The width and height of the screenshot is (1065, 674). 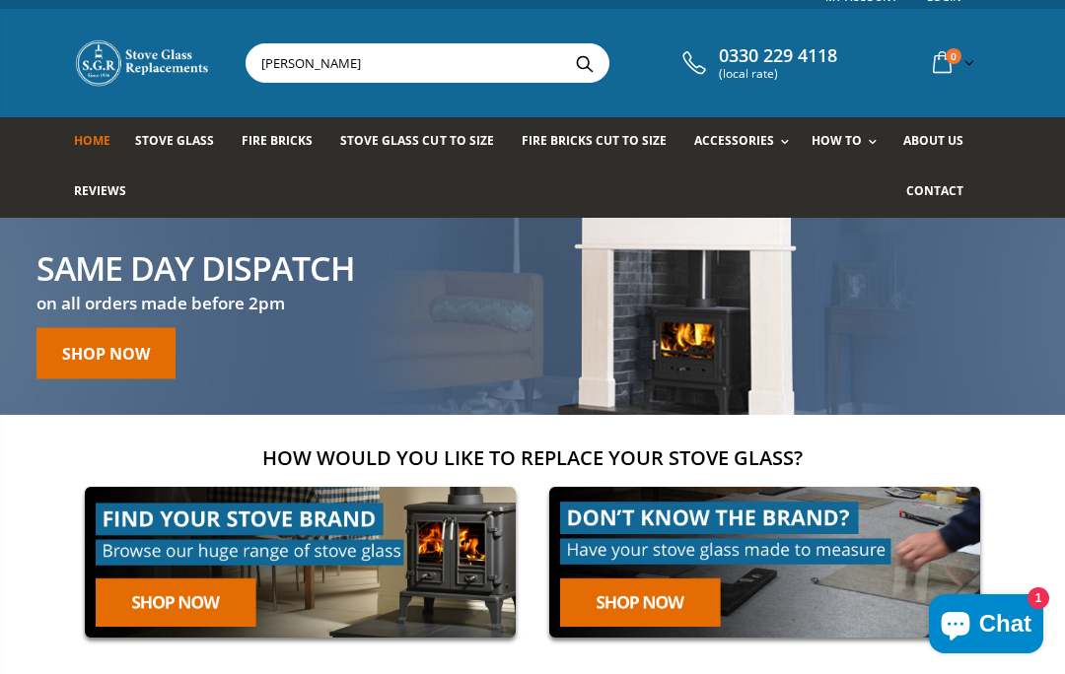 I want to click on span: Home, so click(x=92, y=140).